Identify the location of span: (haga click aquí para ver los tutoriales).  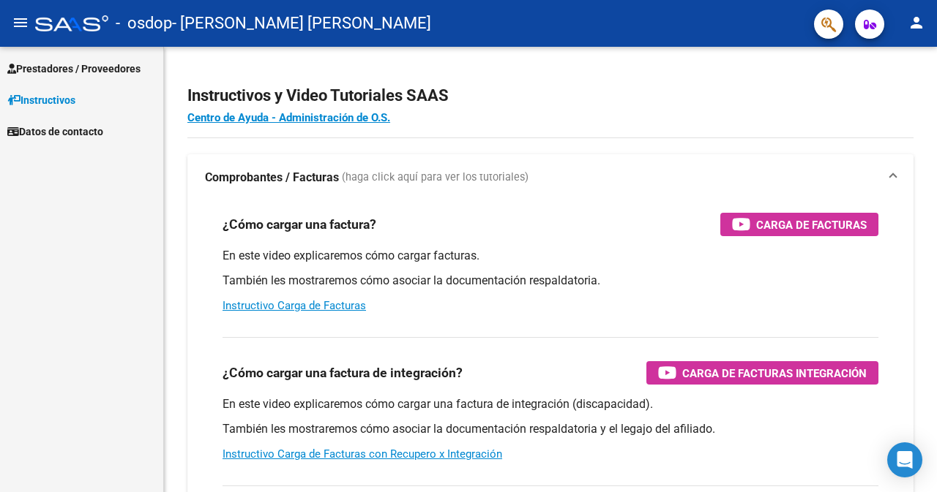
(435, 178).